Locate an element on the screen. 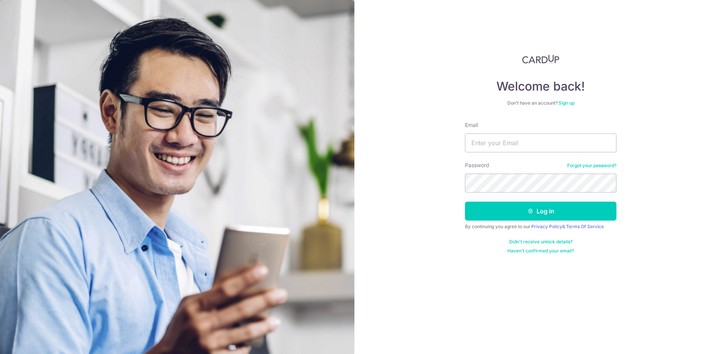 The height and width of the screenshot is (354, 727). label: Email is located at coordinates (471, 125).